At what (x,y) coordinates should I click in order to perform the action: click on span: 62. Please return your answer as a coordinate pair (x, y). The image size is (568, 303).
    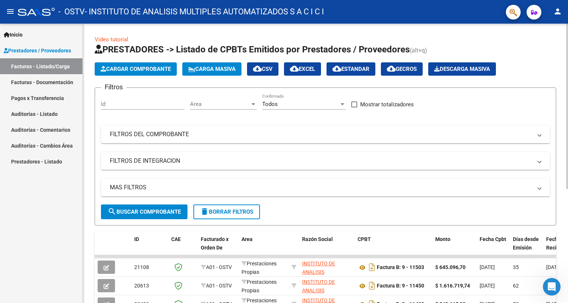
    Looking at the image, I should click on (516, 286).